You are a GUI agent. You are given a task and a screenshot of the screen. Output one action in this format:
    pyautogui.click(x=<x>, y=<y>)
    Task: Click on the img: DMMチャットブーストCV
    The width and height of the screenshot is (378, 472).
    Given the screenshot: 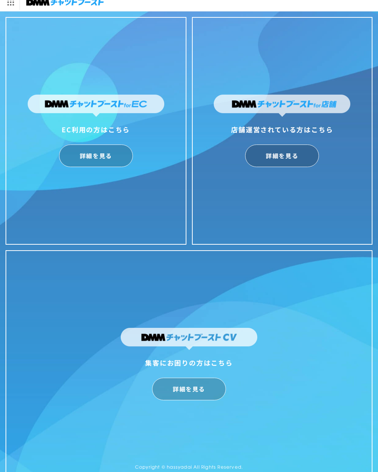 What is the action you would take?
    pyautogui.click(x=189, y=339)
    